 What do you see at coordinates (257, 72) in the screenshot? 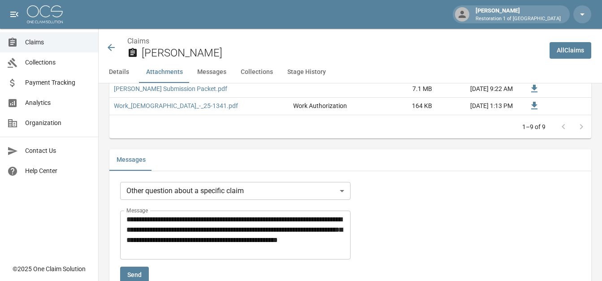
I see `button: Collections` at bounding box center [257, 72].